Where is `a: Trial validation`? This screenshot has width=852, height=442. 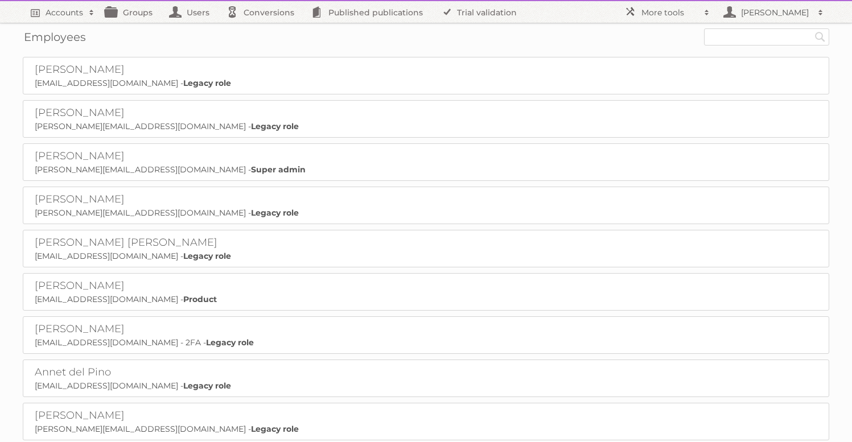 a: Trial validation is located at coordinates (481, 12).